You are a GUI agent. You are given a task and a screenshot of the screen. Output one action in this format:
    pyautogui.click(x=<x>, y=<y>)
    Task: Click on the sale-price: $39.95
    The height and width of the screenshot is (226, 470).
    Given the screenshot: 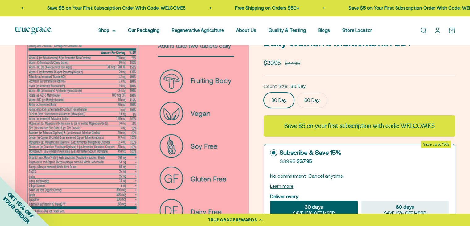 What is the action you would take?
    pyautogui.click(x=272, y=63)
    